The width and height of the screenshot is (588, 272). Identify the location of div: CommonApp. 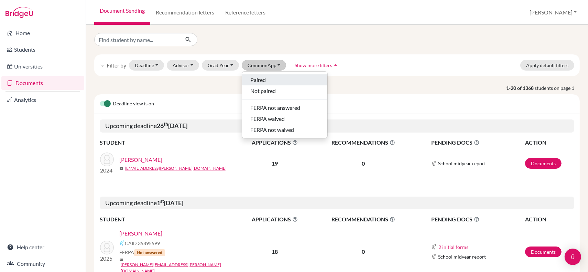
(285, 105).